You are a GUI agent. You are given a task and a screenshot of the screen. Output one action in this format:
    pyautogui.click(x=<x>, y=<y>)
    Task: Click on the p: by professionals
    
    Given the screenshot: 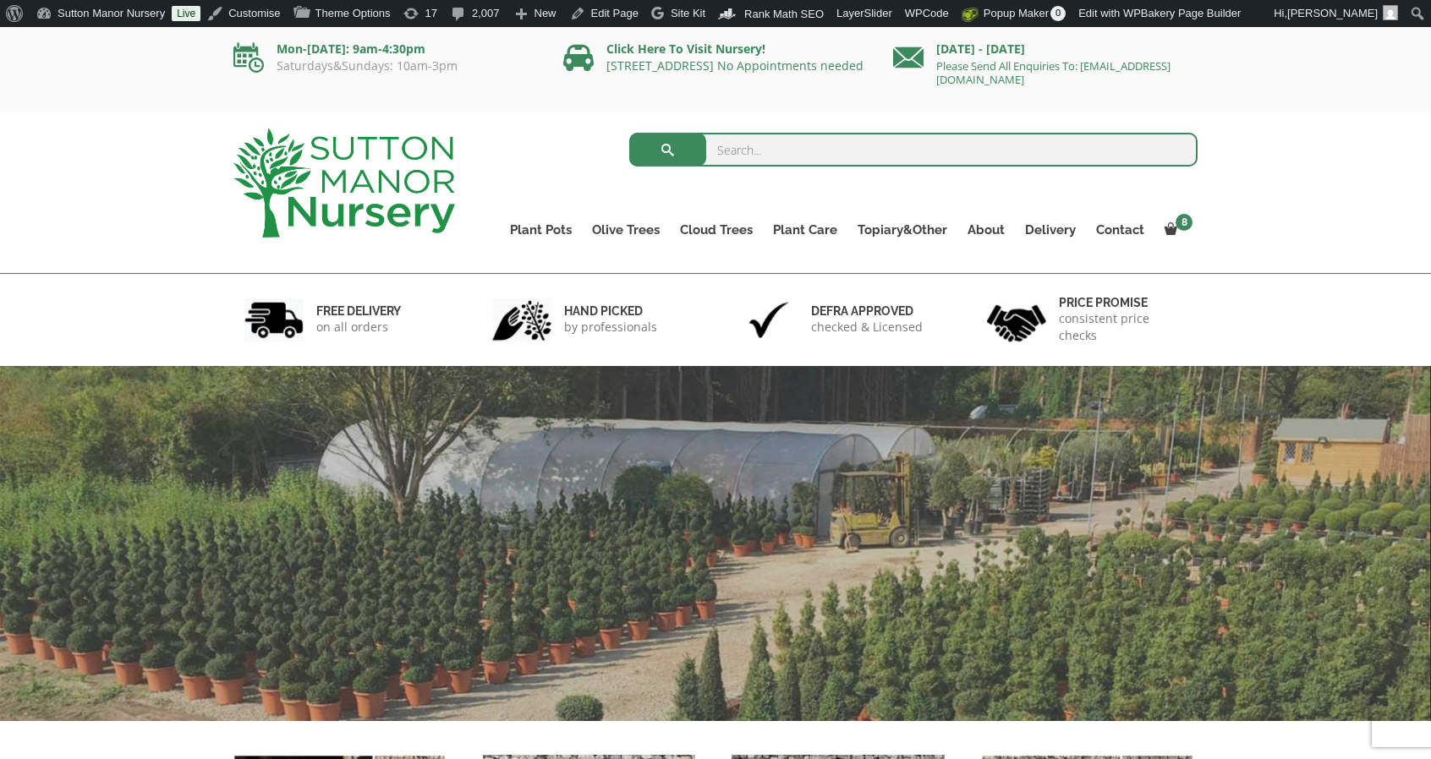 What is the action you would take?
    pyautogui.click(x=611, y=327)
    